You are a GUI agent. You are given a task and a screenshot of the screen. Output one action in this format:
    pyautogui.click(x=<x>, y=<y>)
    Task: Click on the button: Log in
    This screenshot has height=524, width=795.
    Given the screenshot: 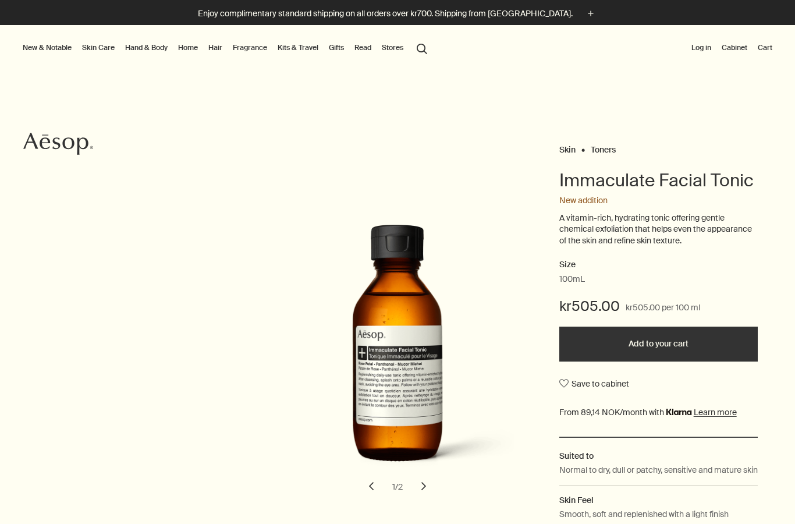 What is the action you would take?
    pyautogui.click(x=702, y=48)
    